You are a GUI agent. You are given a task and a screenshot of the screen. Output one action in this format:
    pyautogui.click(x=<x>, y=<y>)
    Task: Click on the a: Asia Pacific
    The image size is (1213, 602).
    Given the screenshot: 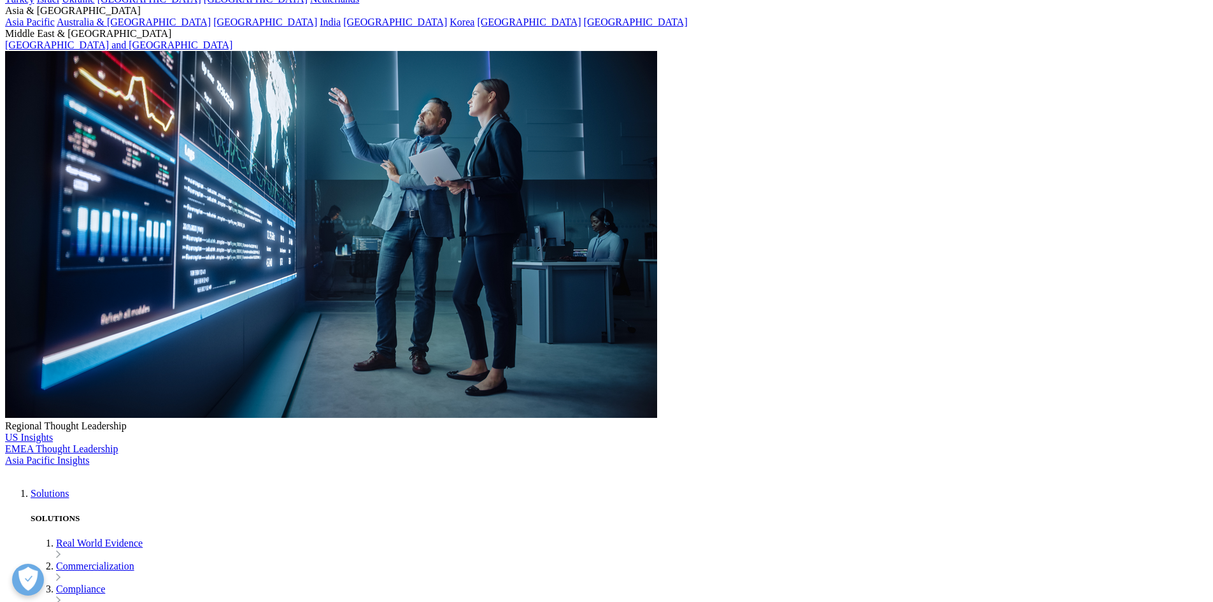 What is the action you would take?
    pyautogui.click(x=30, y=22)
    